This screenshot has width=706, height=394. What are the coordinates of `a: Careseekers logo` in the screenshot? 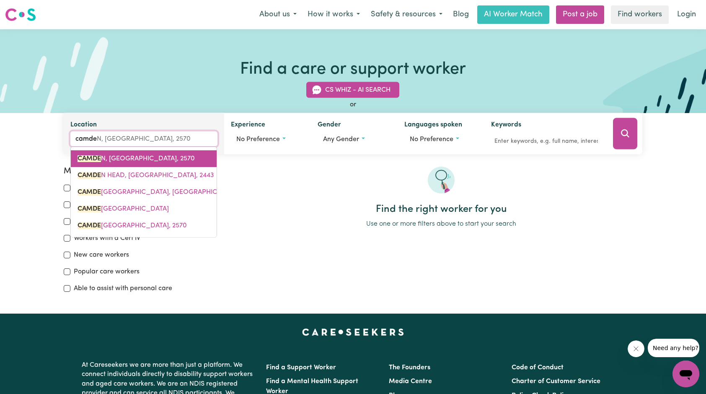 It's located at (21, 15).